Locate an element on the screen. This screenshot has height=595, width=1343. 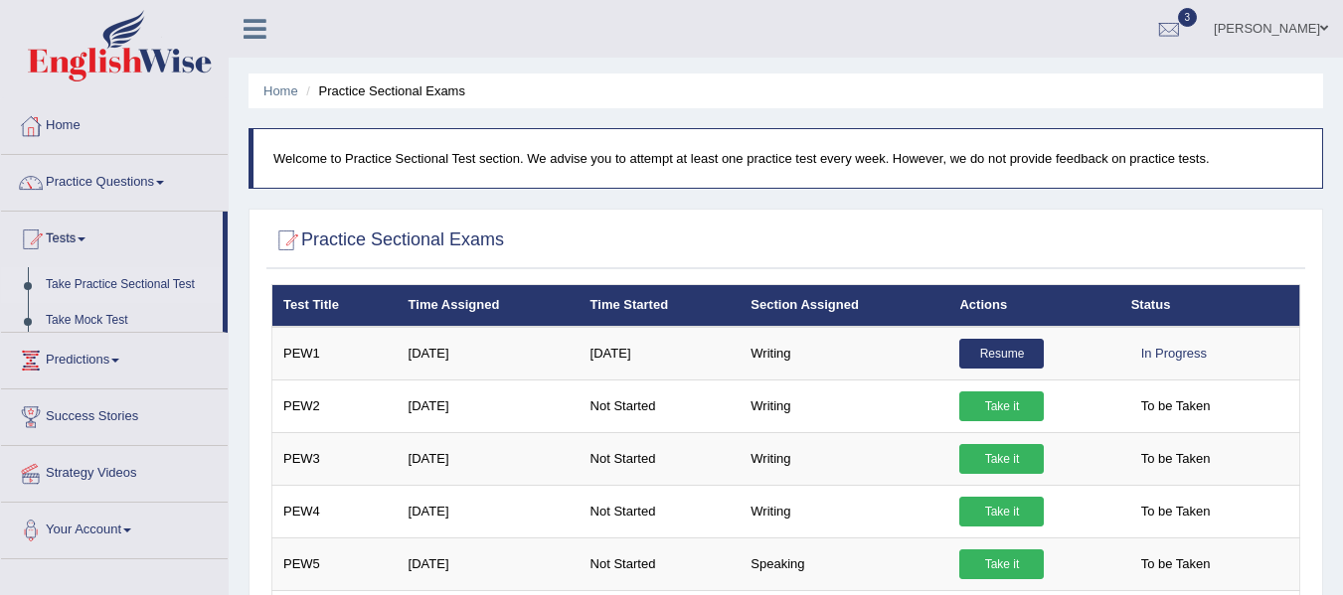
td: PEW3 is located at coordinates (335, 458).